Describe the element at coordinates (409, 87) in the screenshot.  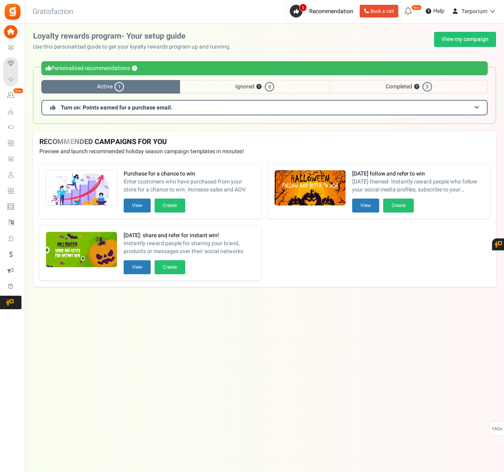
I see `span: Completed` at that location.